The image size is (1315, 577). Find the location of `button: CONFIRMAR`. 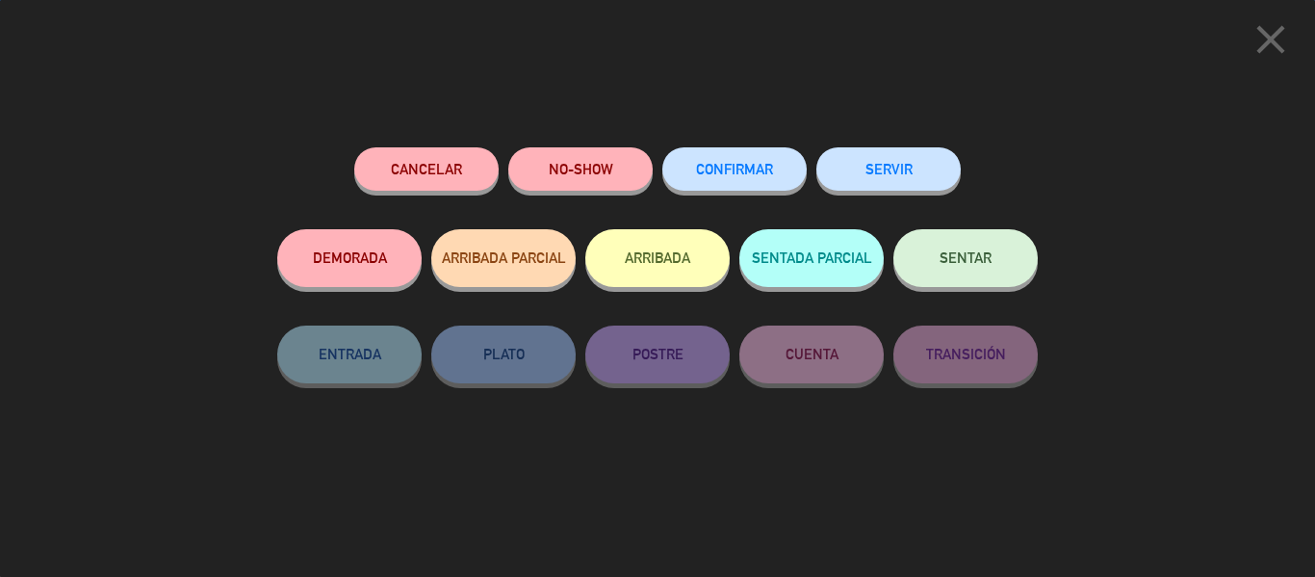

button: CONFIRMAR is located at coordinates (734, 168).